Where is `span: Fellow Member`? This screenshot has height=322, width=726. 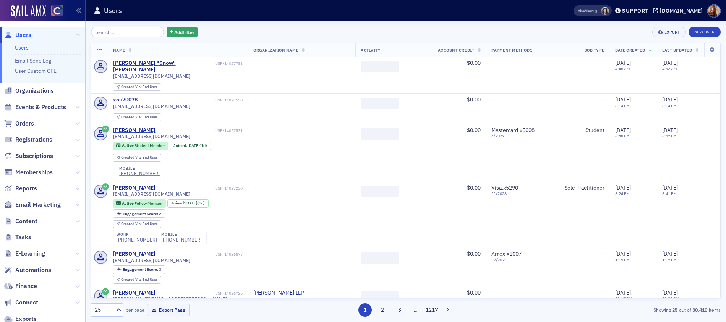 span: Fellow Member is located at coordinates (149, 204).